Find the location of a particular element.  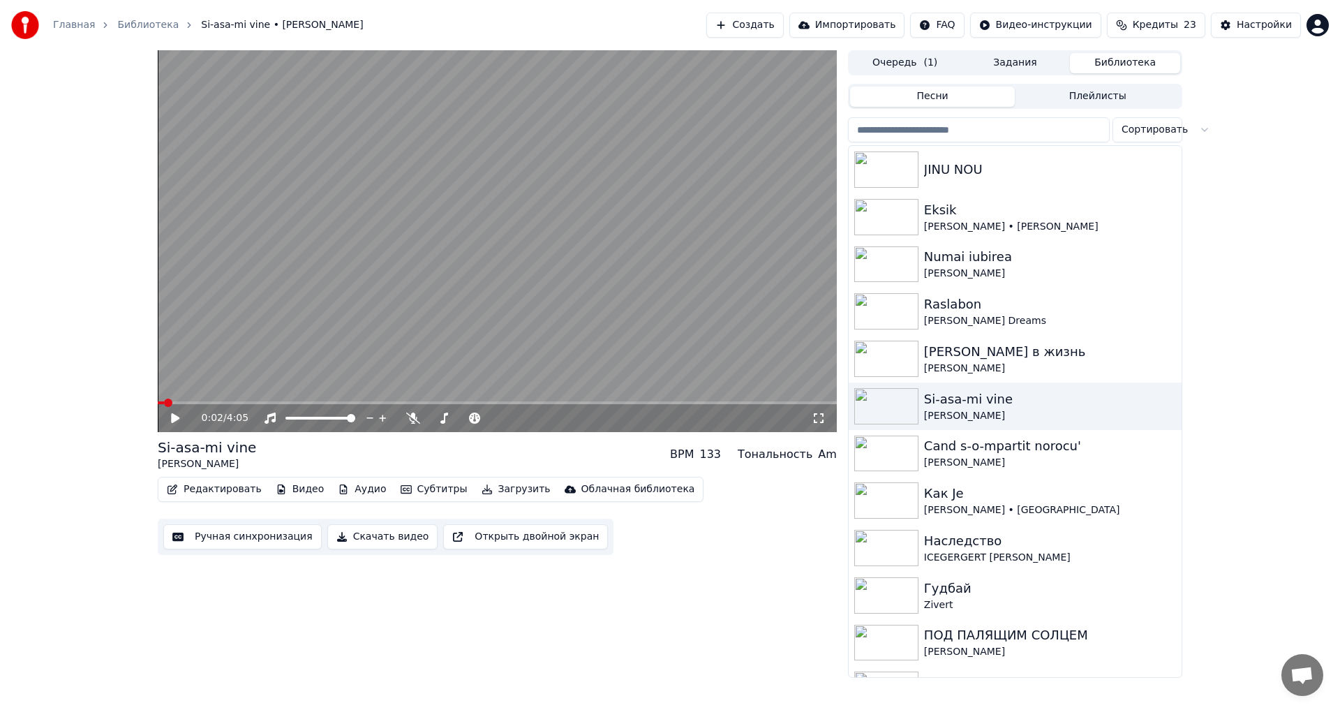

div: 133 is located at coordinates (710, 454).